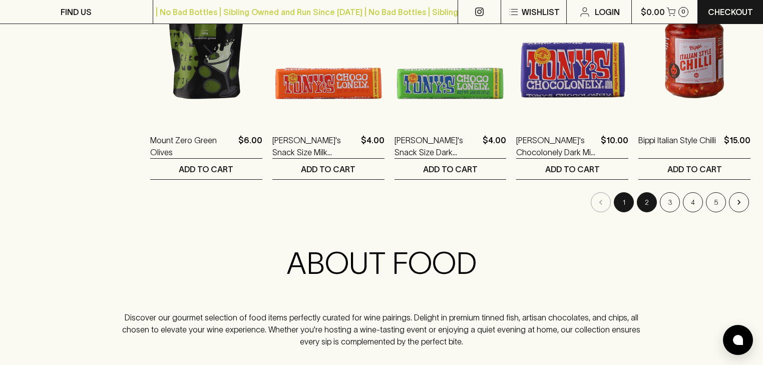 The width and height of the screenshot is (763, 365). What do you see at coordinates (731, 12) in the screenshot?
I see `p: Checkout` at bounding box center [731, 12].